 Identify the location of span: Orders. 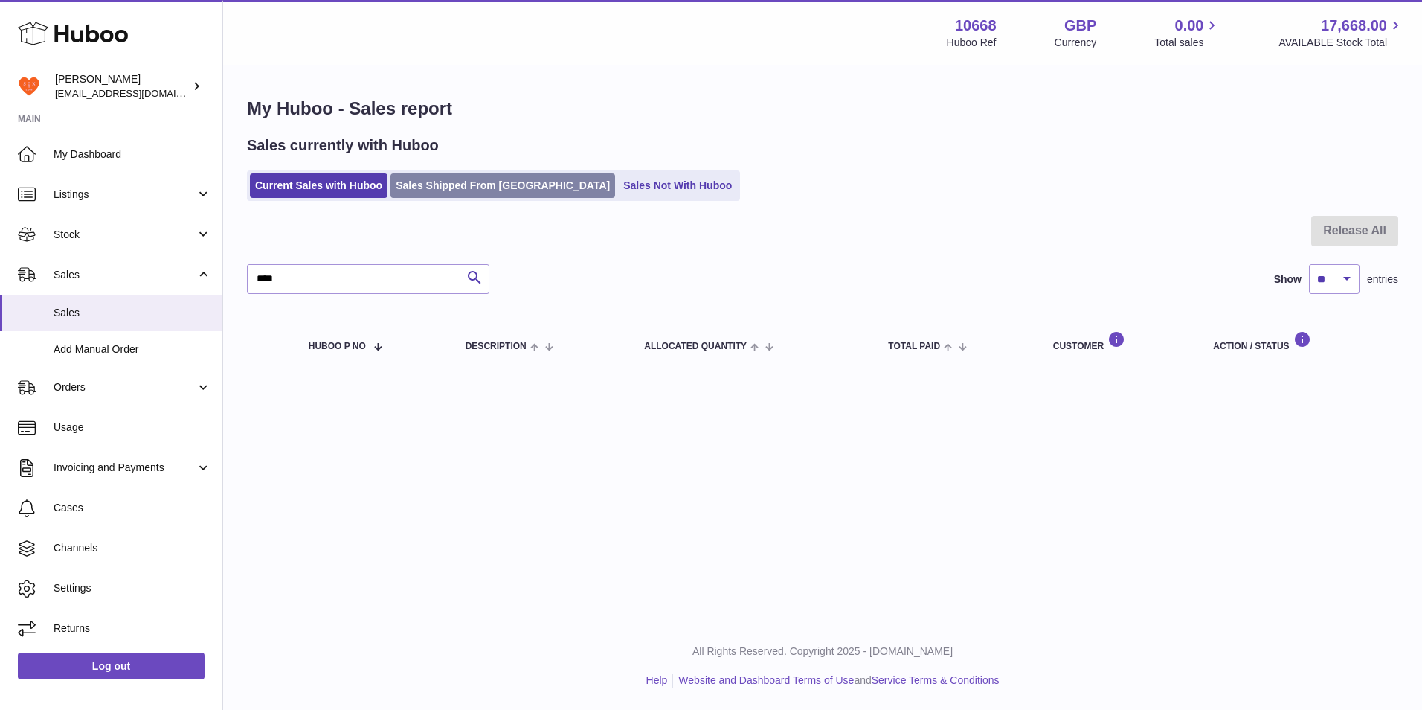
(124, 387).